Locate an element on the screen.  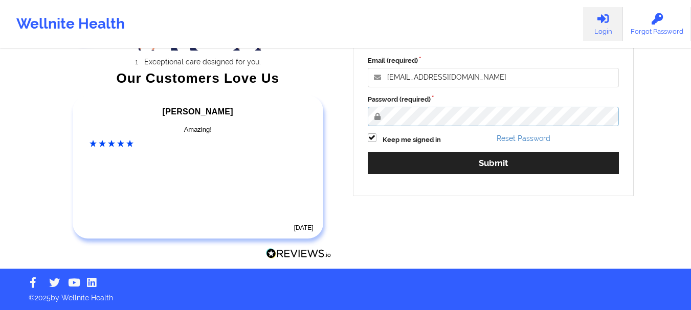
button: Submit is located at coordinates (494, 163).